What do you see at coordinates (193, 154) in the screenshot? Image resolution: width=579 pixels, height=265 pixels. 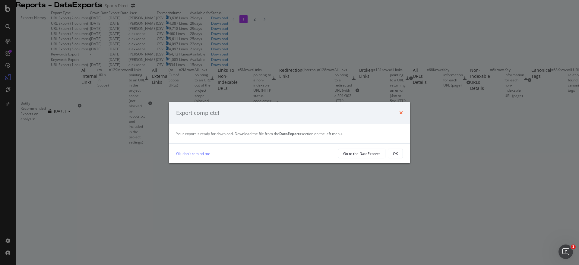 I see `a: Ok, don't remind me` at bounding box center [193, 154].